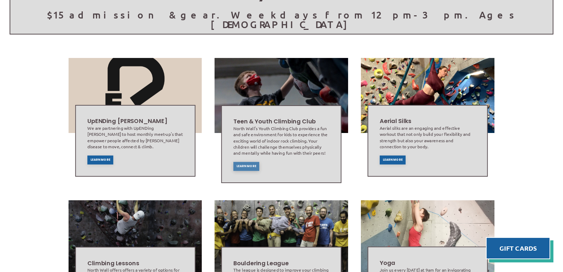  Describe the element at coordinates (281, 263) in the screenshot. I see `h2: Bouldering League` at that location.